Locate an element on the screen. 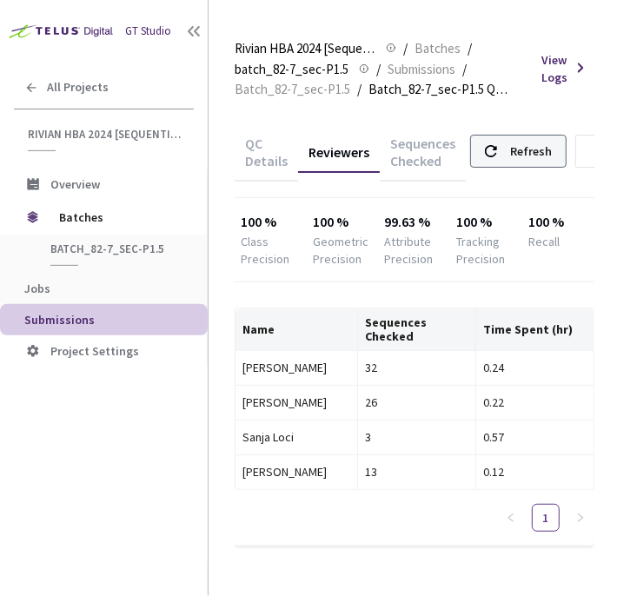 This screenshot has width=617, height=596. div: 0.24 is located at coordinates (535, 368).